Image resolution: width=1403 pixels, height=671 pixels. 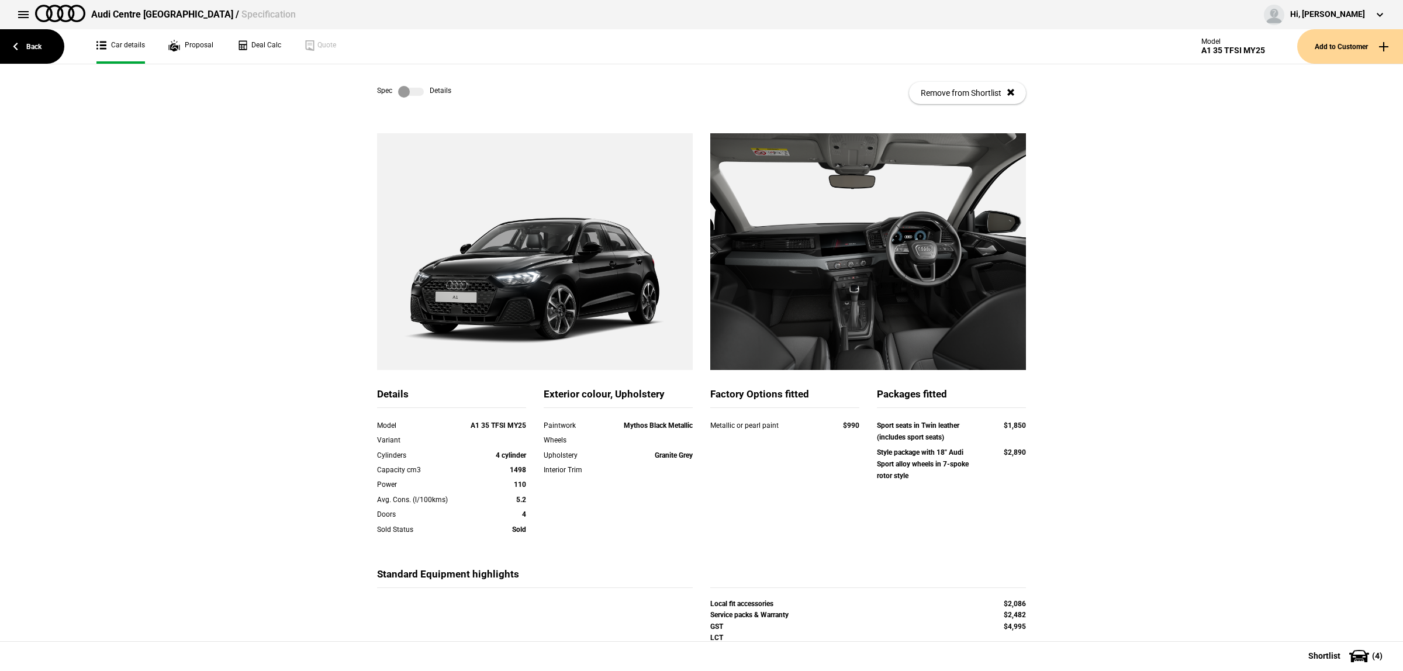 What do you see at coordinates (1015, 615) in the screenshot?
I see `strong: $2,482` at bounding box center [1015, 615].